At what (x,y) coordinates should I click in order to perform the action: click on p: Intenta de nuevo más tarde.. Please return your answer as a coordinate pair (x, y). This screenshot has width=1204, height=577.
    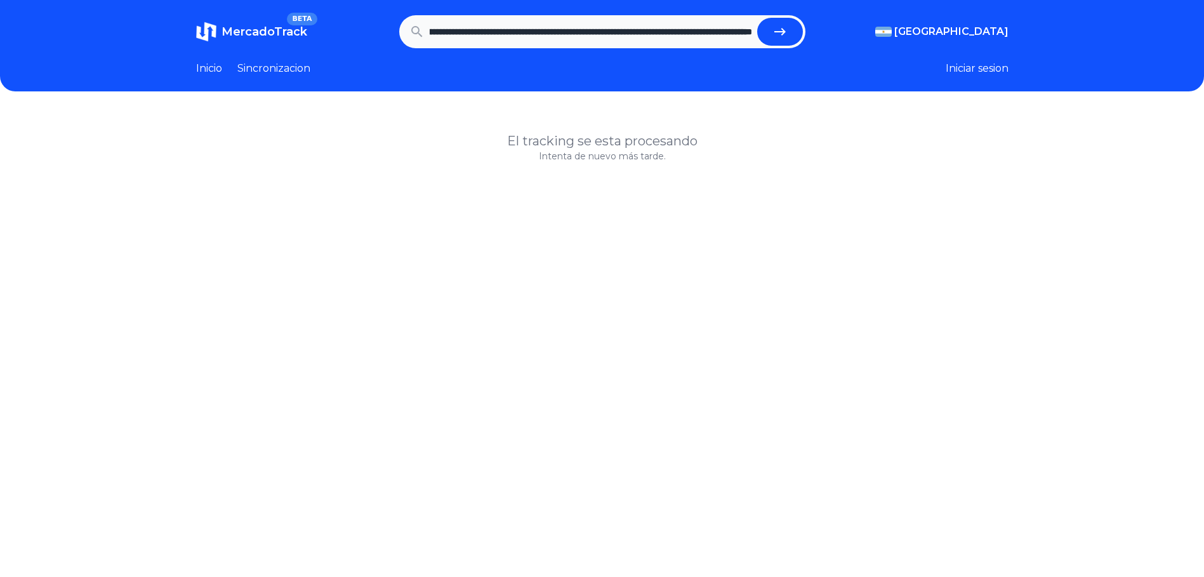
    Looking at the image, I should click on (603, 156).